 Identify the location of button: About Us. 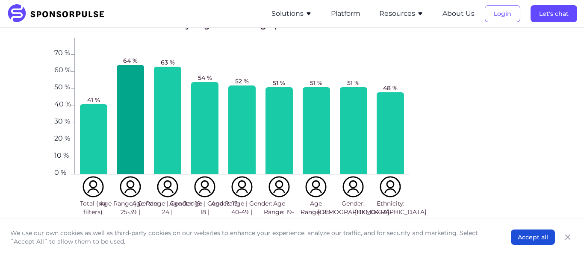
(458, 14).